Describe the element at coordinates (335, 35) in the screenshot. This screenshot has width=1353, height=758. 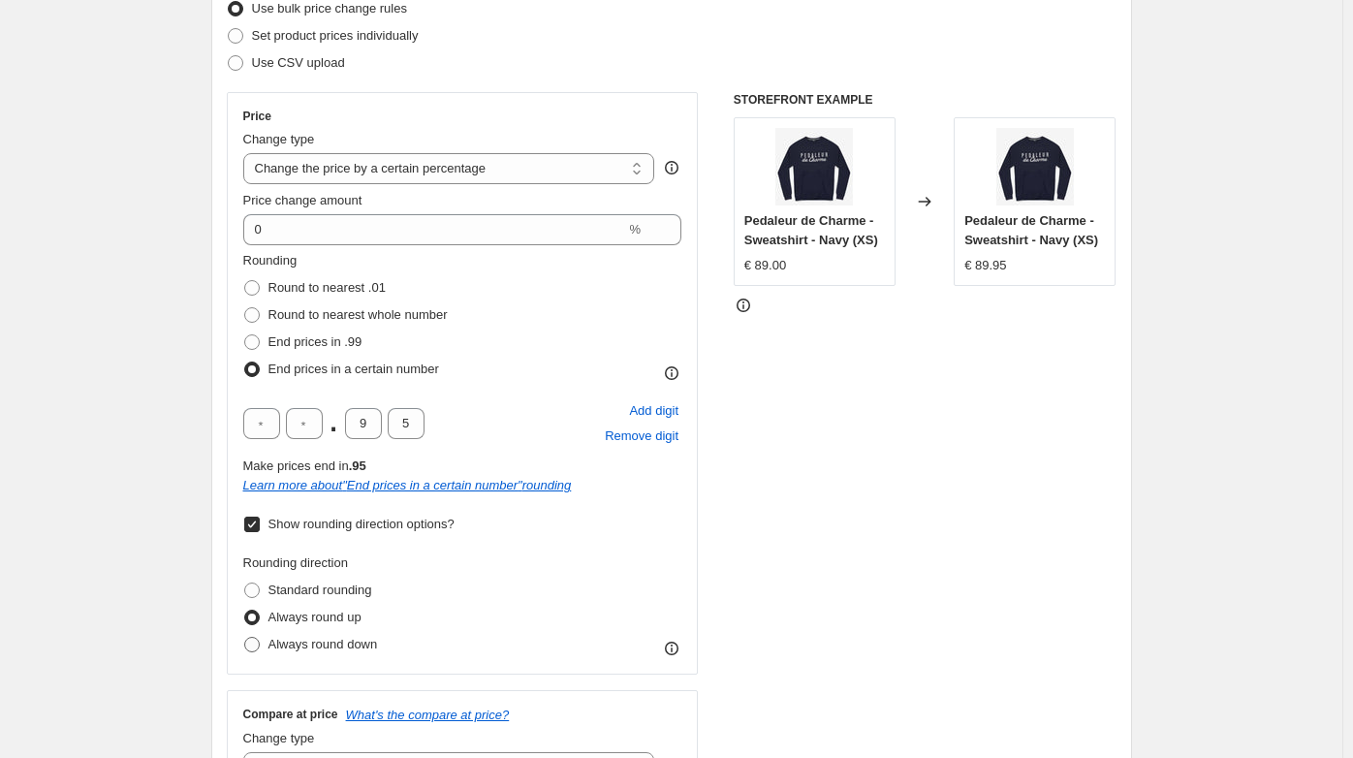
I see `span: Set product prices individually` at that location.